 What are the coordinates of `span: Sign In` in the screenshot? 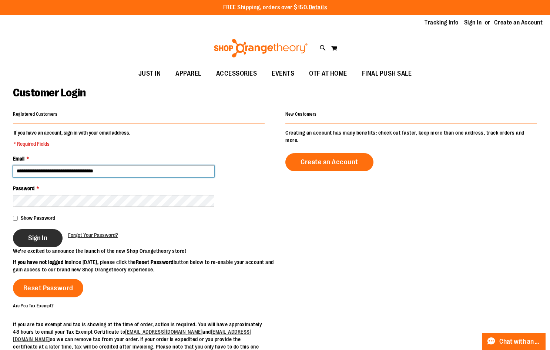 It's located at (38, 238).